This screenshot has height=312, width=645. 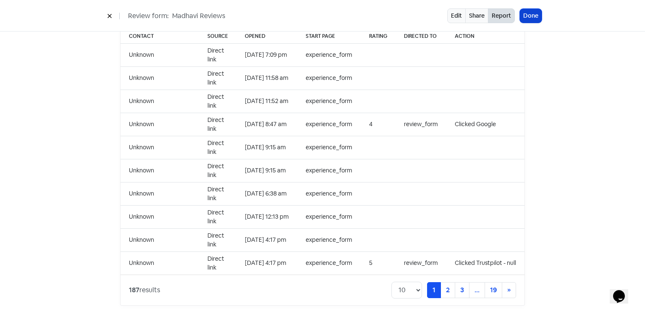 I want to click on a: Edit, so click(x=456, y=16).